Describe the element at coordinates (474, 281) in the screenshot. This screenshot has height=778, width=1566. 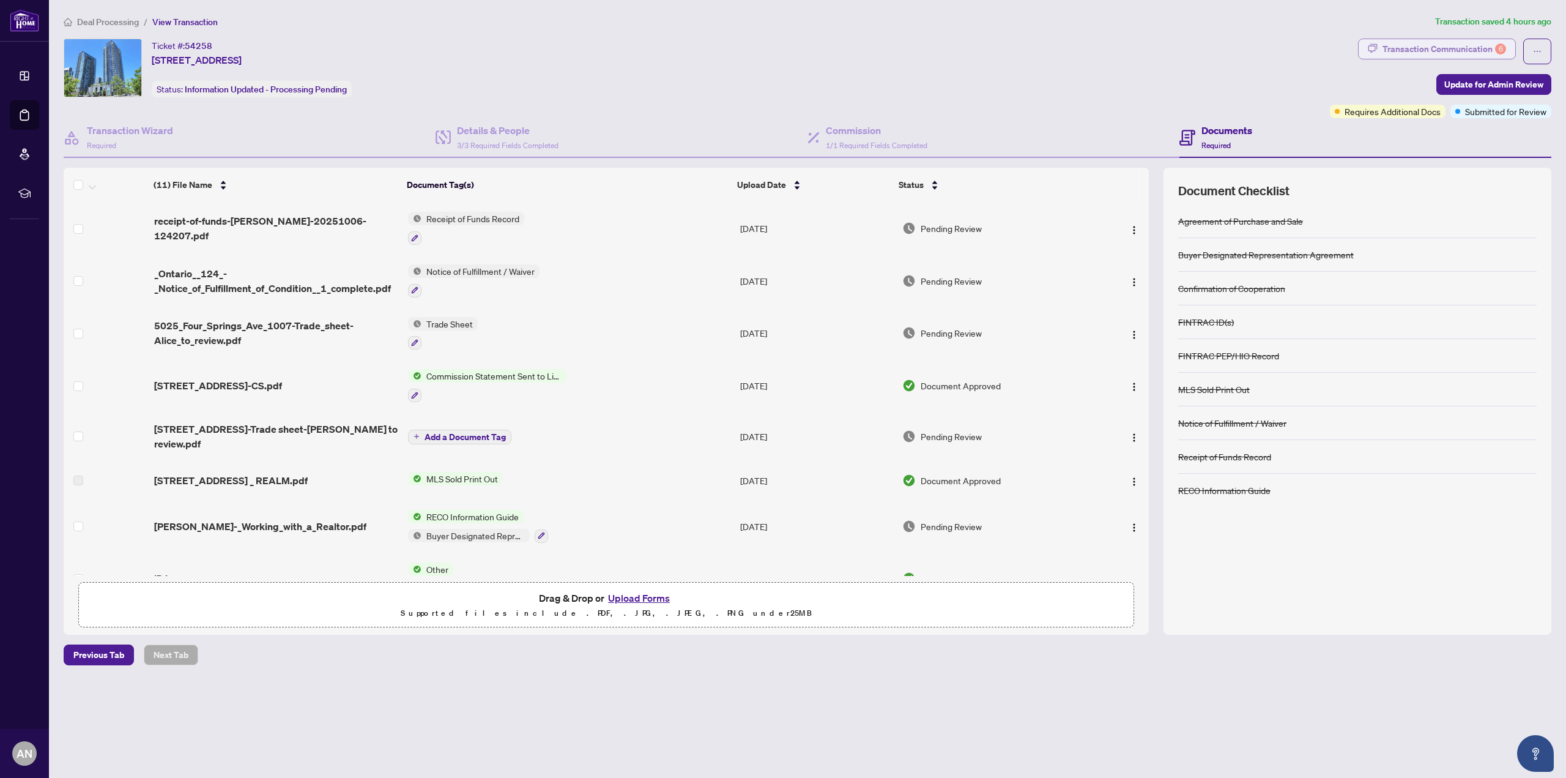
I see `button: Status IconNotice of Fulfillment / Waiver` at that location.